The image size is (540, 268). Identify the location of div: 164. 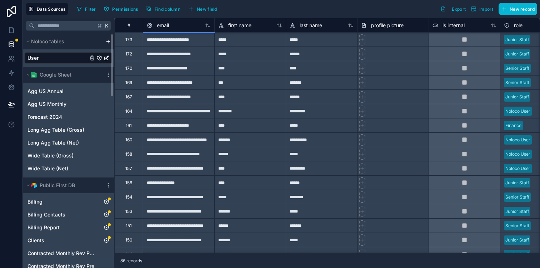
(129, 111).